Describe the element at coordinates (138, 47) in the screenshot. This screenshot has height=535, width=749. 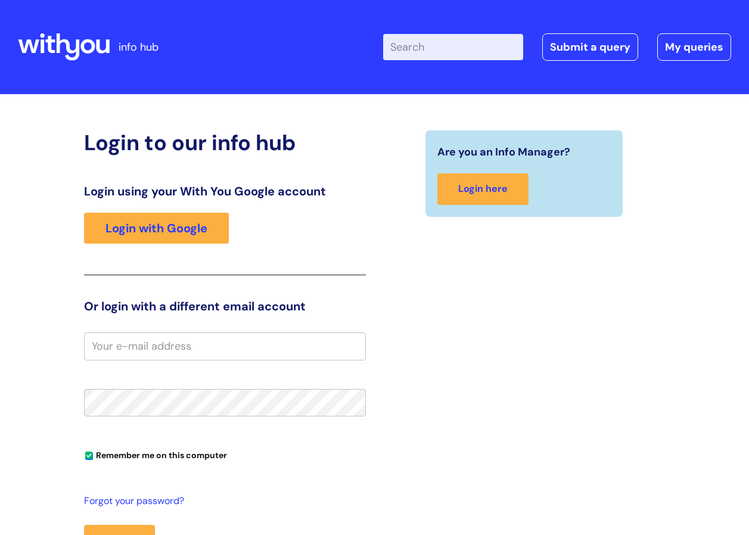
I see `p: info hub` at that location.